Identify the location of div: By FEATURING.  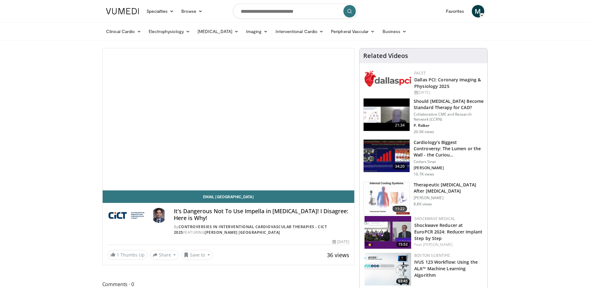
(262, 229).